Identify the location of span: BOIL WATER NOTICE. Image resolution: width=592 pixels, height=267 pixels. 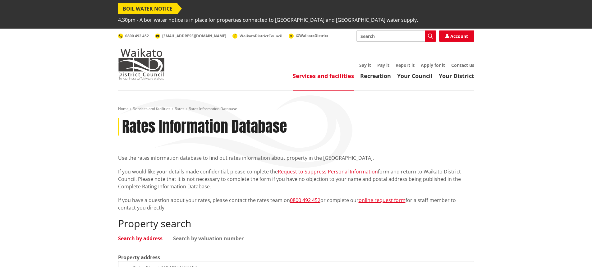
(148, 9).